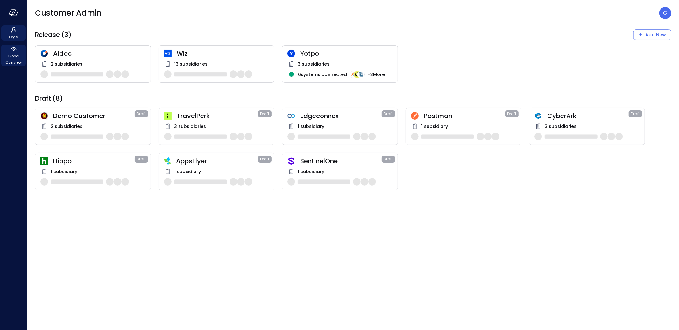 This screenshot has height=330, width=679. Describe the element at coordinates (323, 75) in the screenshot. I see `span: 6 systems connected` at that location.